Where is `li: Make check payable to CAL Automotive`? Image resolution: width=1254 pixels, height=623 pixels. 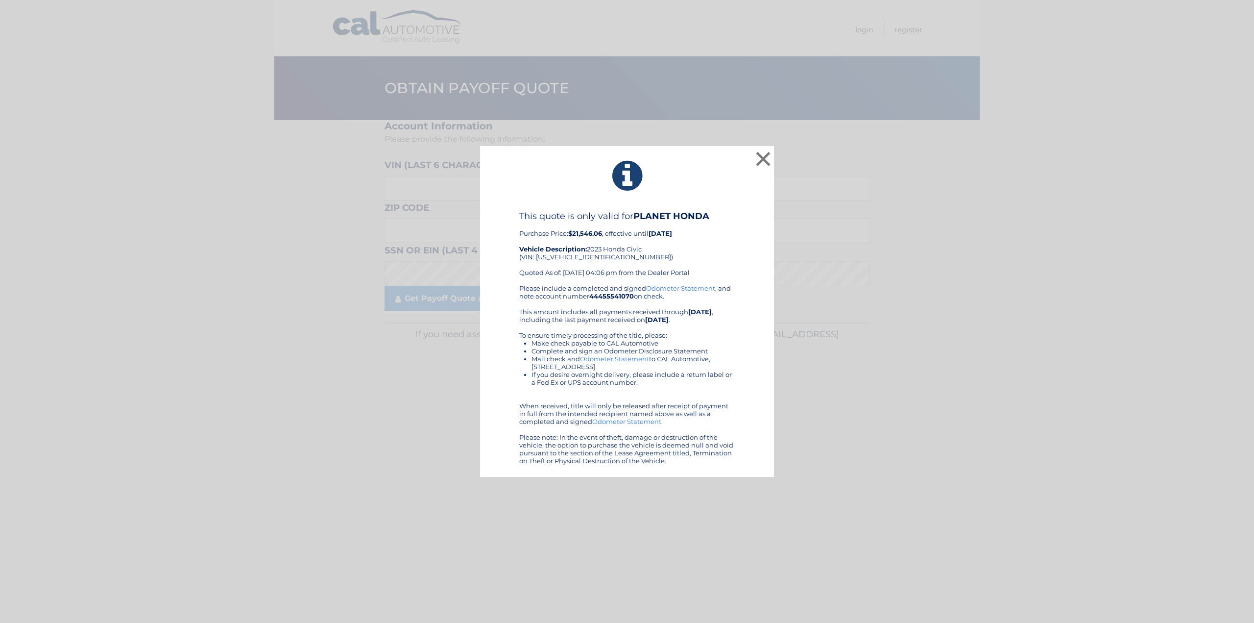
li: Make check payable to CAL Automotive is located at coordinates (633, 343).